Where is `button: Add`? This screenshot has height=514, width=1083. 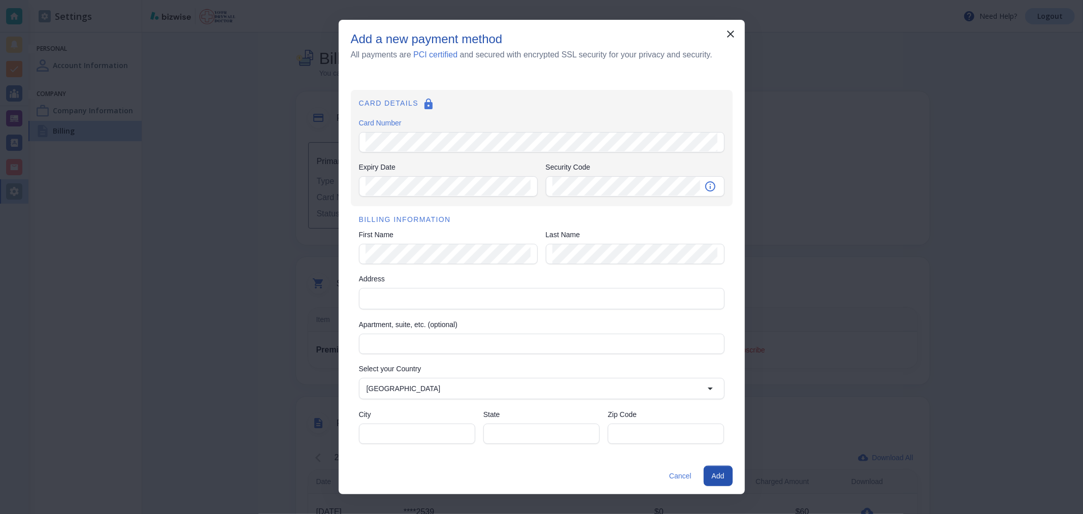
button: Add is located at coordinates (718, 476).